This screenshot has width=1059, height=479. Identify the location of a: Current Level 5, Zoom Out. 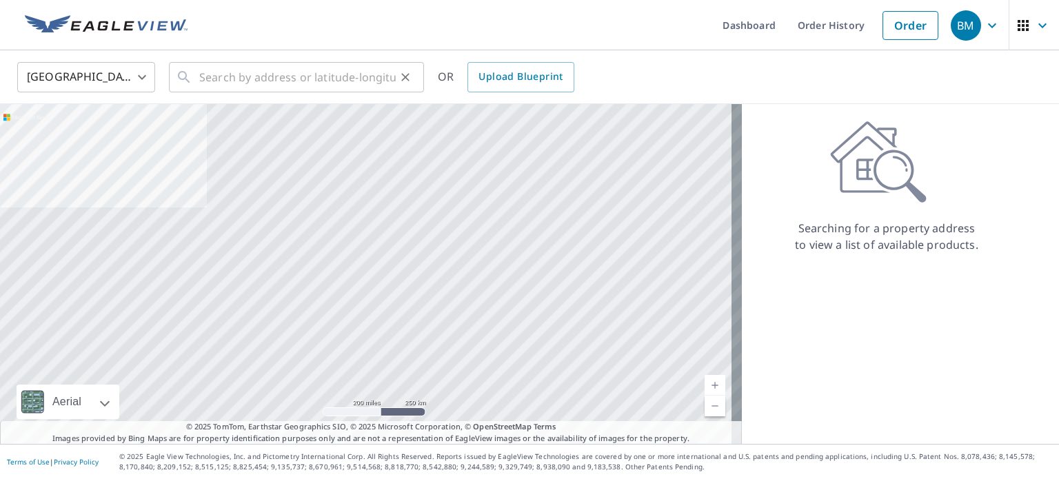
(715, 406).